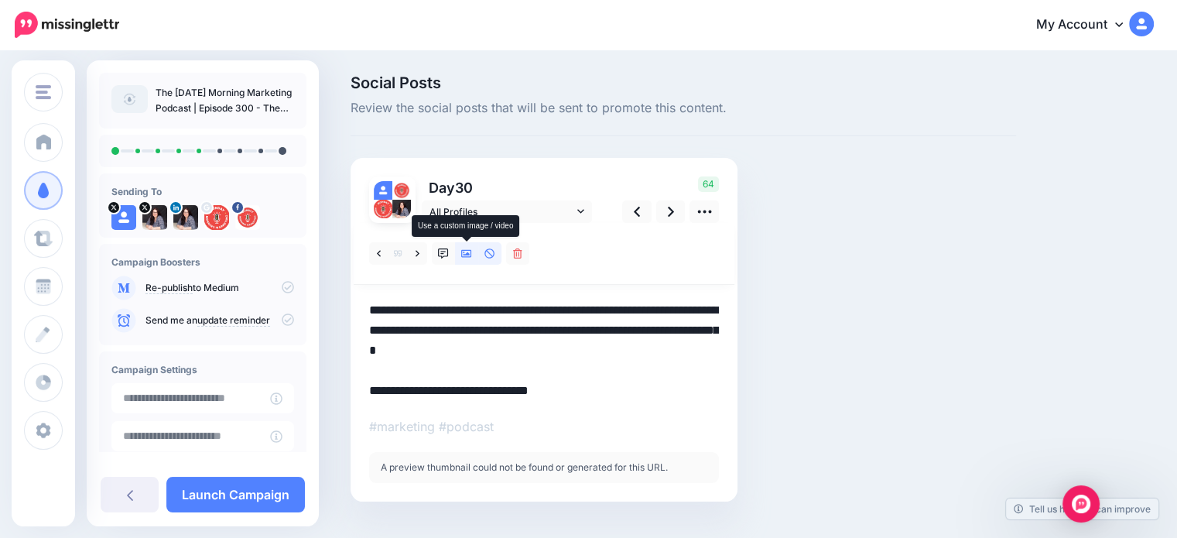  I want to click on span: Social Posts, so click(683, 83).